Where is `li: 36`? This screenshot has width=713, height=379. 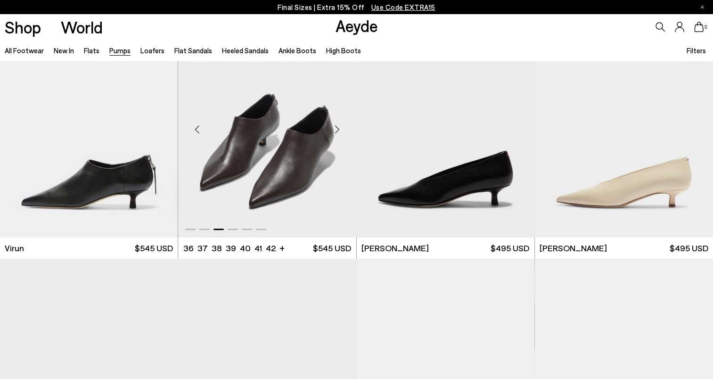 li: 36 is located at coordinates (188, 248).